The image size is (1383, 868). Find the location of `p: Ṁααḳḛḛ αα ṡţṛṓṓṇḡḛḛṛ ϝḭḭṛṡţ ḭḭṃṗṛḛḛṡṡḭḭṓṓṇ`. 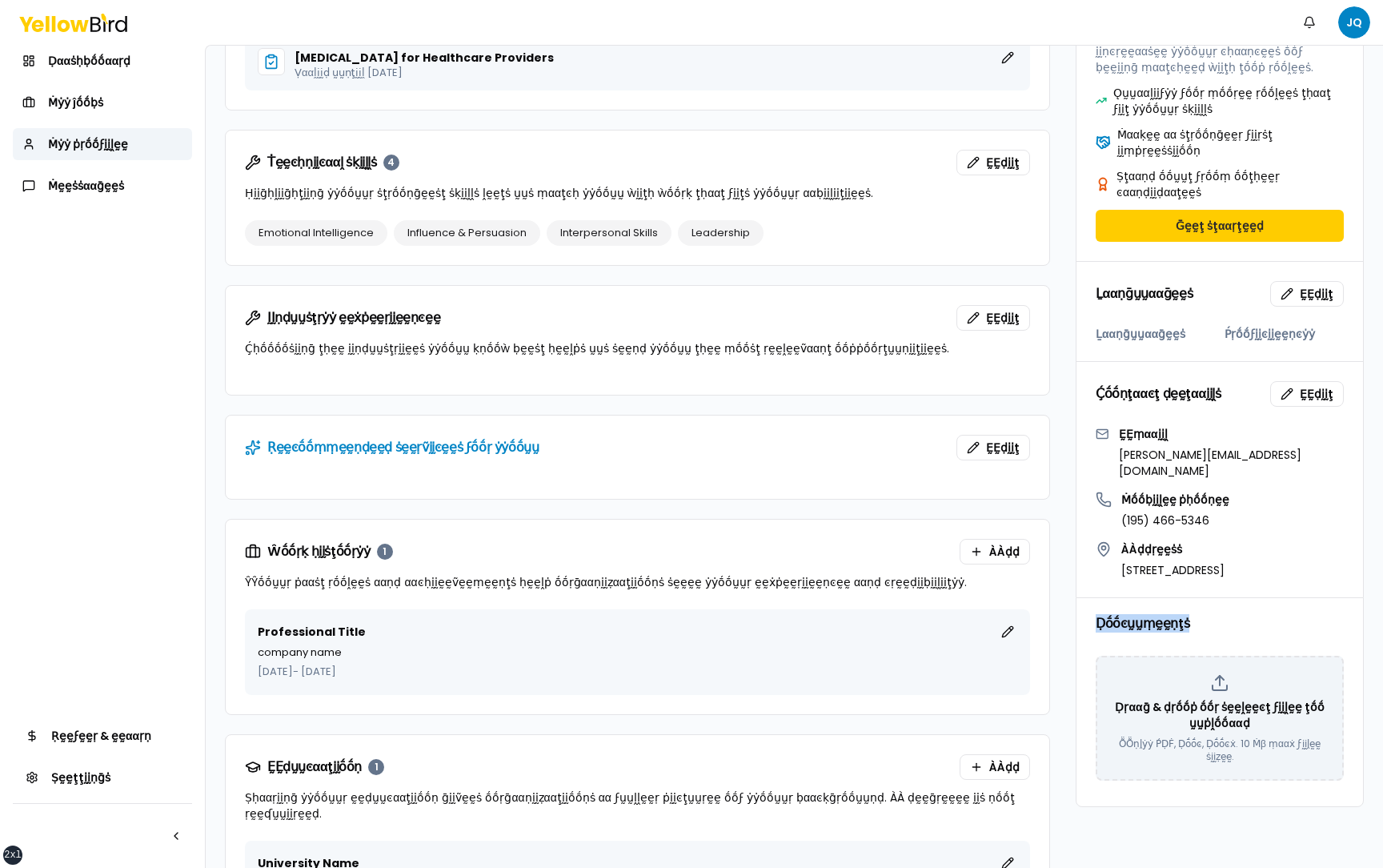

p: Ṁααḳḛḛ αα ṡţṛṓṓṇḡḛḛṛ ϝḭḭṛṡţ ḭḭṃṗṛḛḛṡṡḭḭṓṓṇ is located at coordinates (1231, 142).